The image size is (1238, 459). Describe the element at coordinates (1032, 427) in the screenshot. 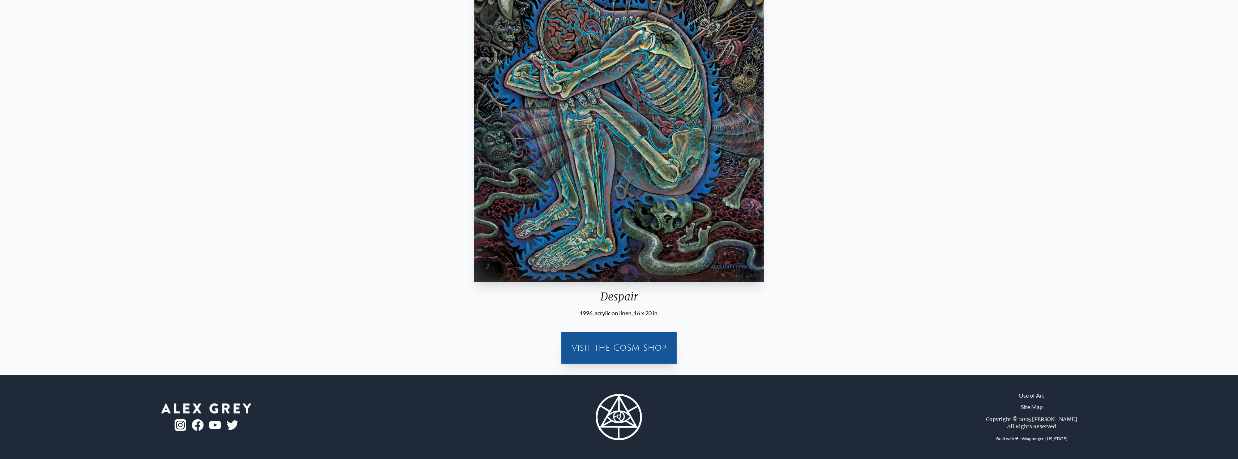

I see `div: All Rights Reserved` at that location.